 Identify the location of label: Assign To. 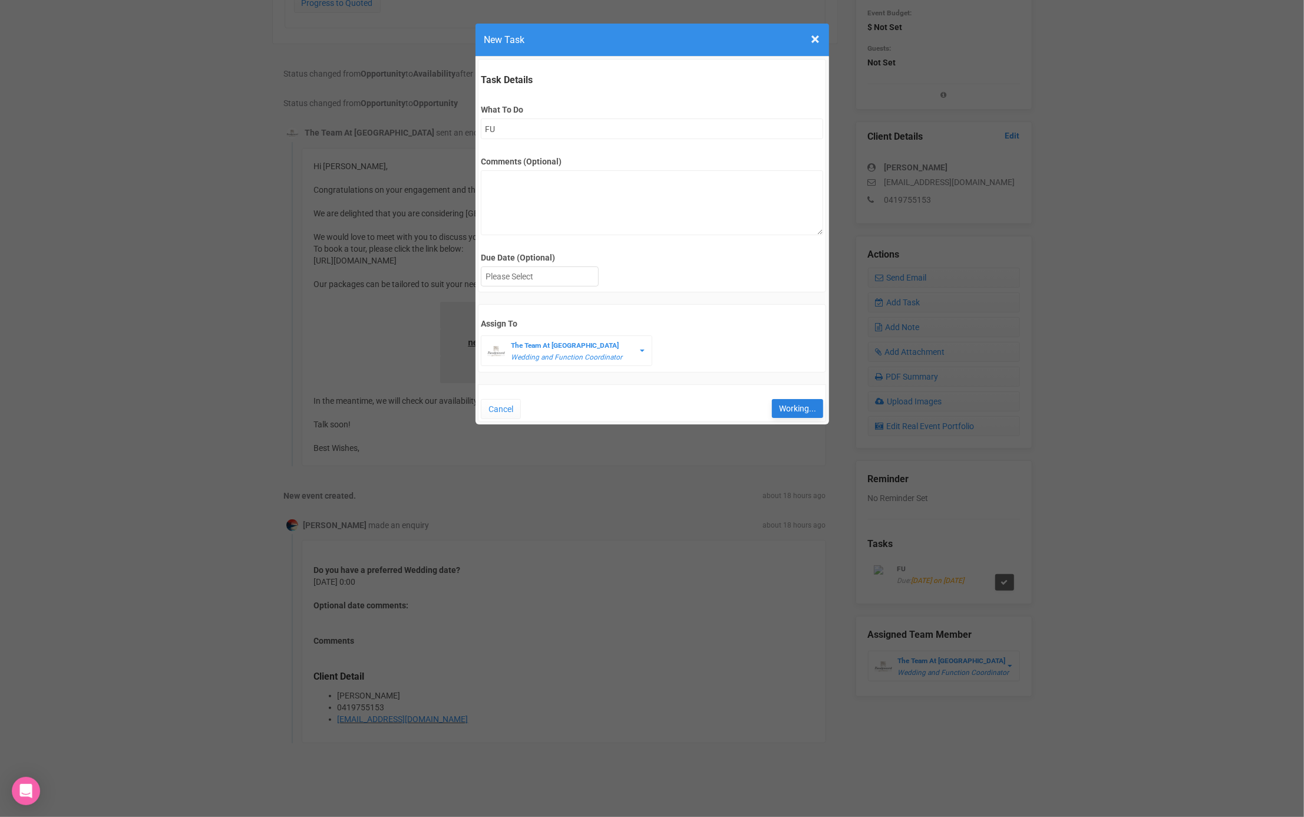
(652, 324).